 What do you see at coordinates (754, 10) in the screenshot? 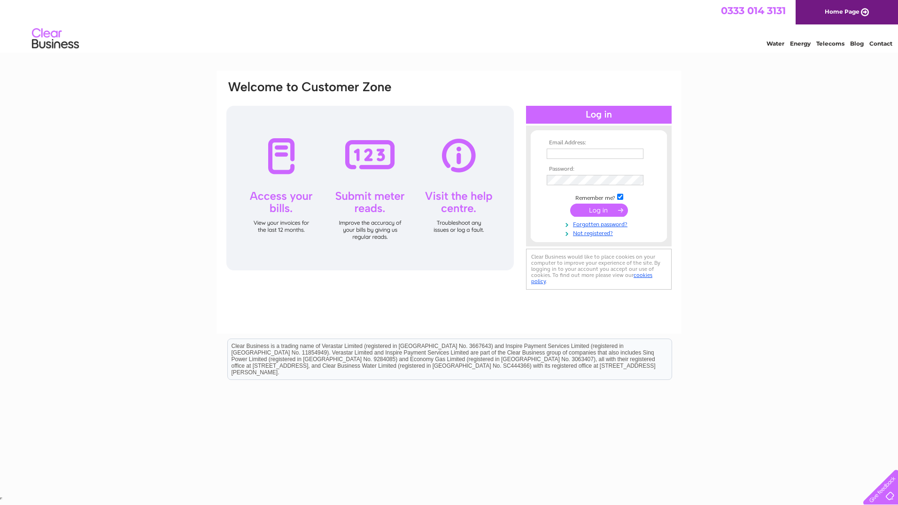
I see `a: 0333 014 3131` at bounding box center [754, 10].